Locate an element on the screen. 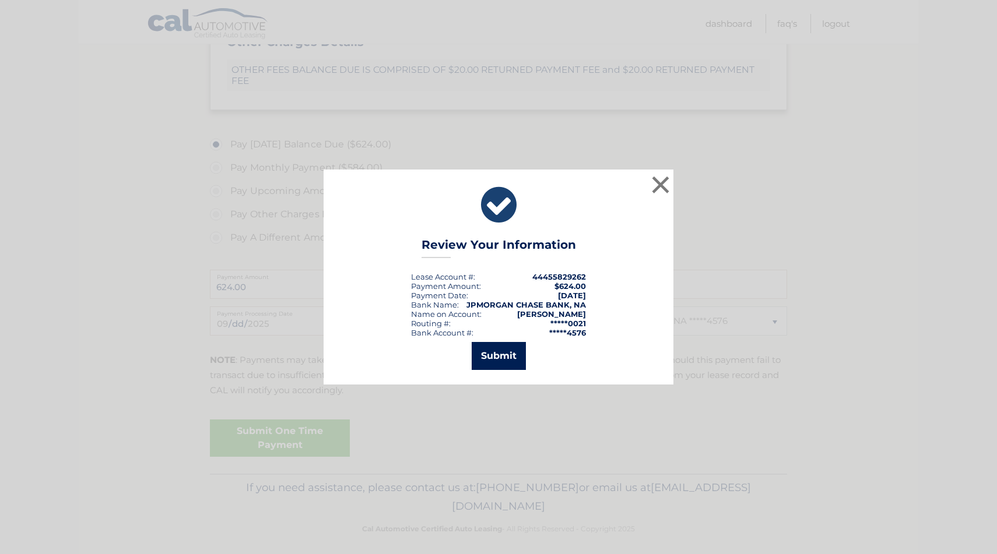 The height and width of the screenshot is (554, 997). strong: JPMORGAN CHASE BANK, NA is located at coordinates (526, 305).